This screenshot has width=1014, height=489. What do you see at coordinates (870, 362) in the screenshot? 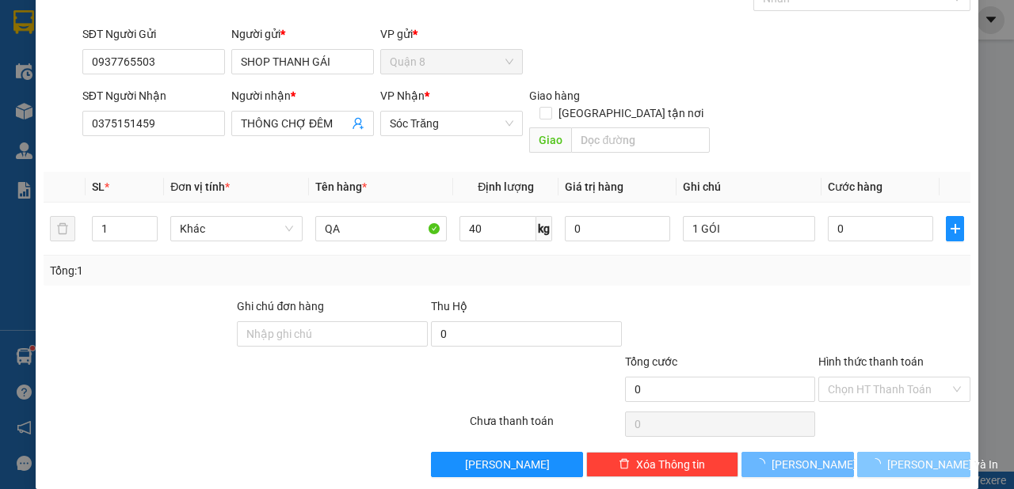
I see `label: Hình thức thanh toán` at bounding box center [870, 362].